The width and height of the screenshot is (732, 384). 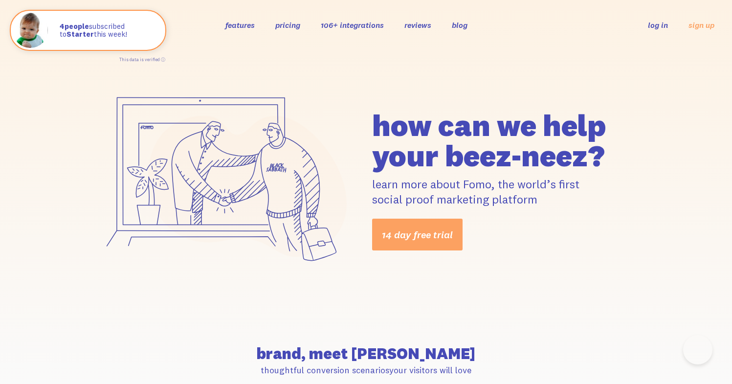 What do you see at coordinates (74, 26) in the screenshot?
I see `strong: people` at bounding box center [74, 26].